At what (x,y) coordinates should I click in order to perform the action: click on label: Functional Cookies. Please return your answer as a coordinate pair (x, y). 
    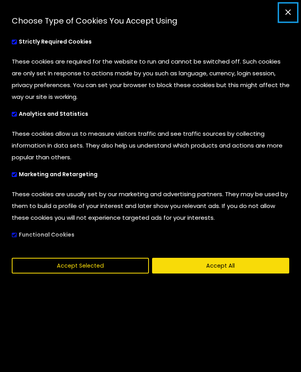
    Looking at the image, I should click on (53, 235).